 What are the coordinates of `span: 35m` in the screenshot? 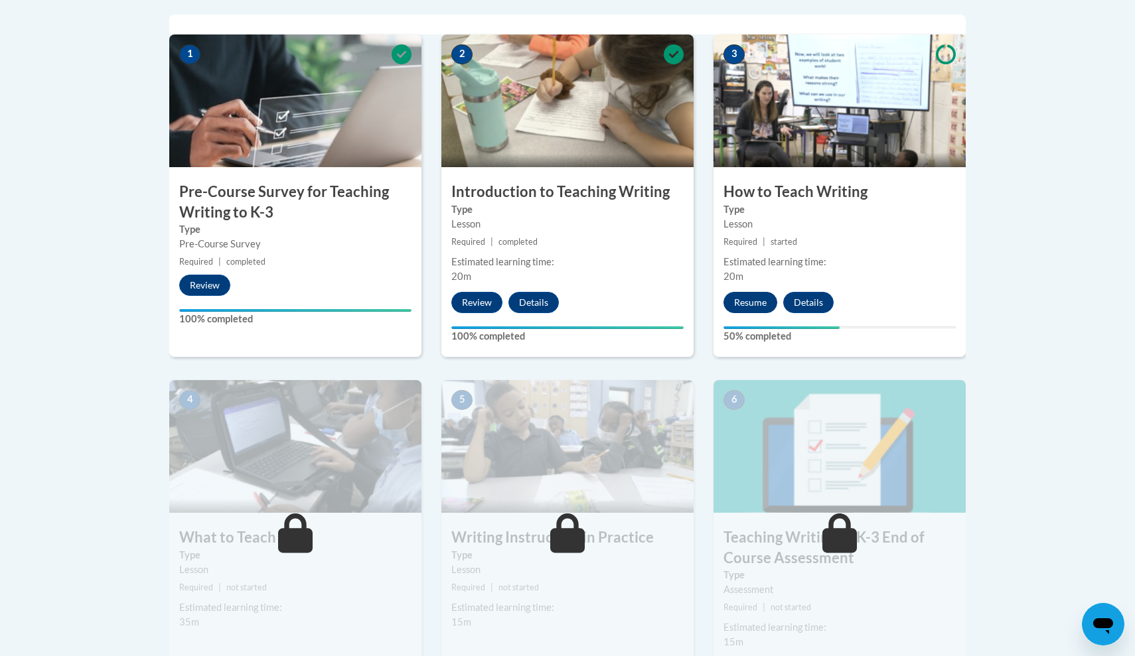 It's located at (189, 622).